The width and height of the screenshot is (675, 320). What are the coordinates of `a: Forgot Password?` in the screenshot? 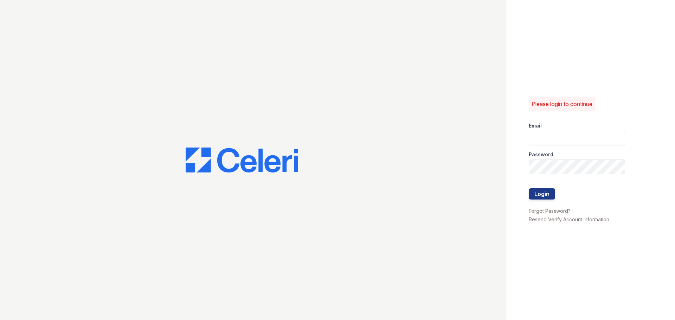 It's located at (550, 211).